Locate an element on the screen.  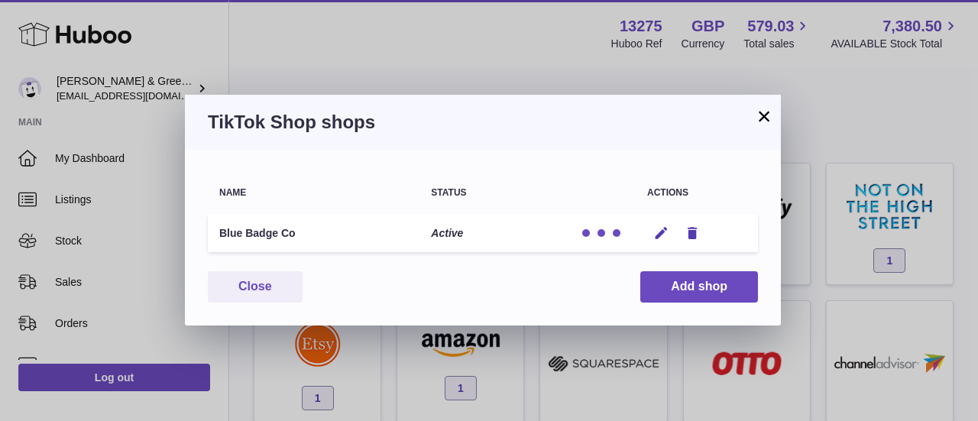
div: Stock Updates is located at coordinates (616, 233).